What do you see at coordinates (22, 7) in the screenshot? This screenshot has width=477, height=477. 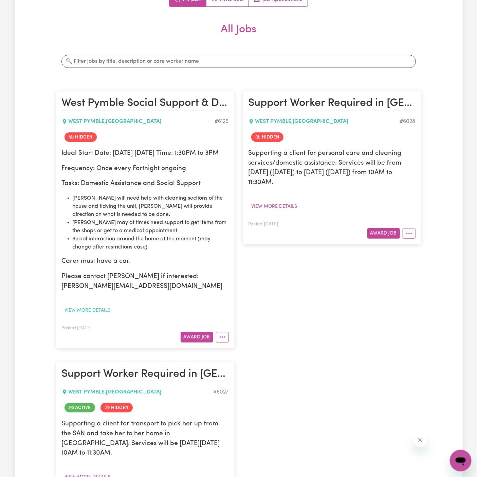 I see `span: Need any help?` at bounding box center [22, 7].